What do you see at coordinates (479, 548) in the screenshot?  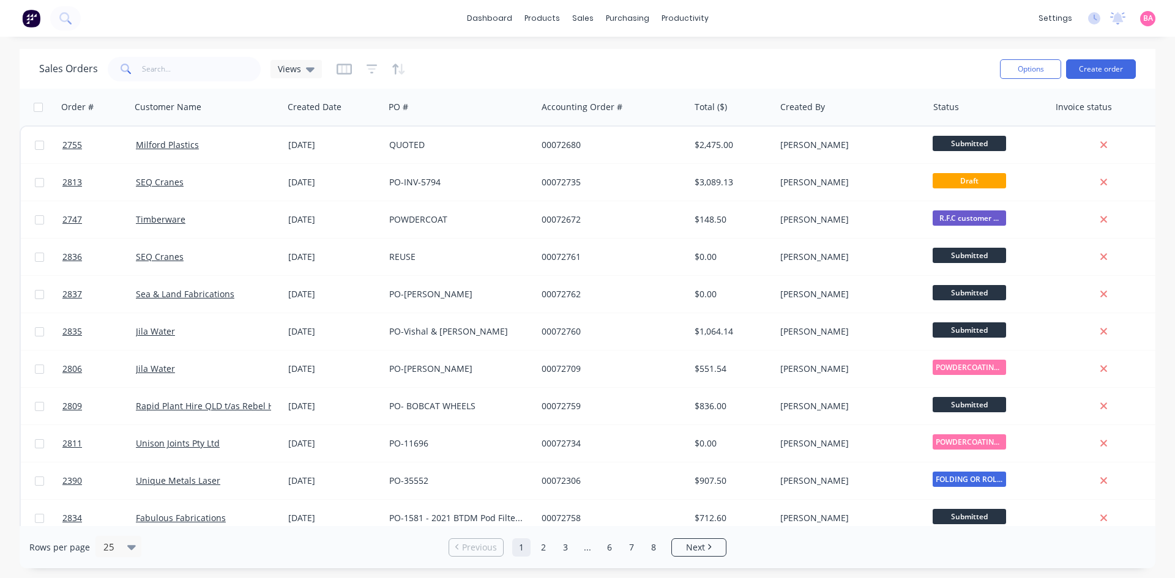 I see `span: Previous` at bounding box center [479, 548].